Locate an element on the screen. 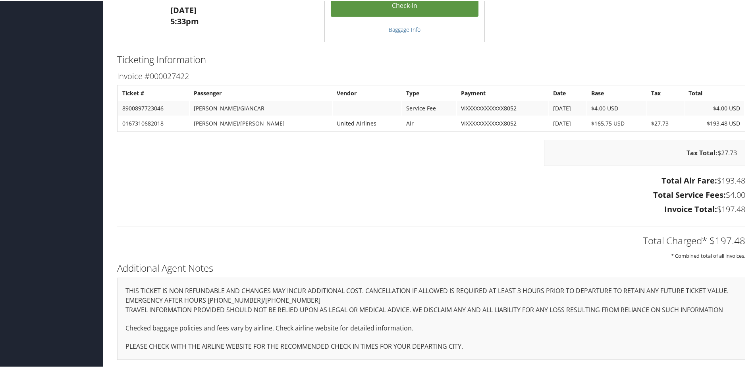 The image size is (756, 367). h3: $4.00 is located at coordinates (431, 194).